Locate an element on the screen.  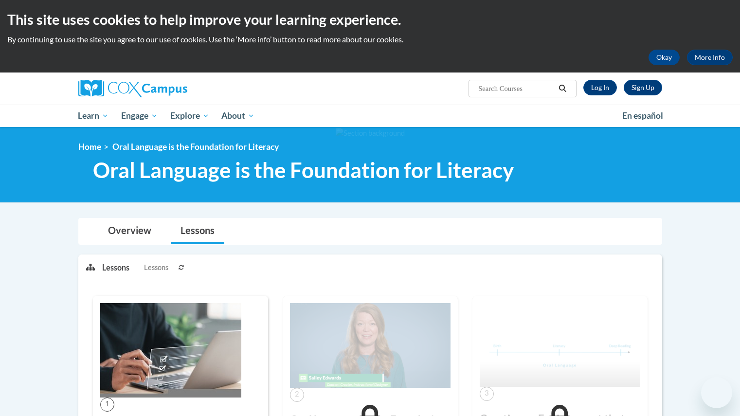
button: Search is located at coordinates (562, 89).